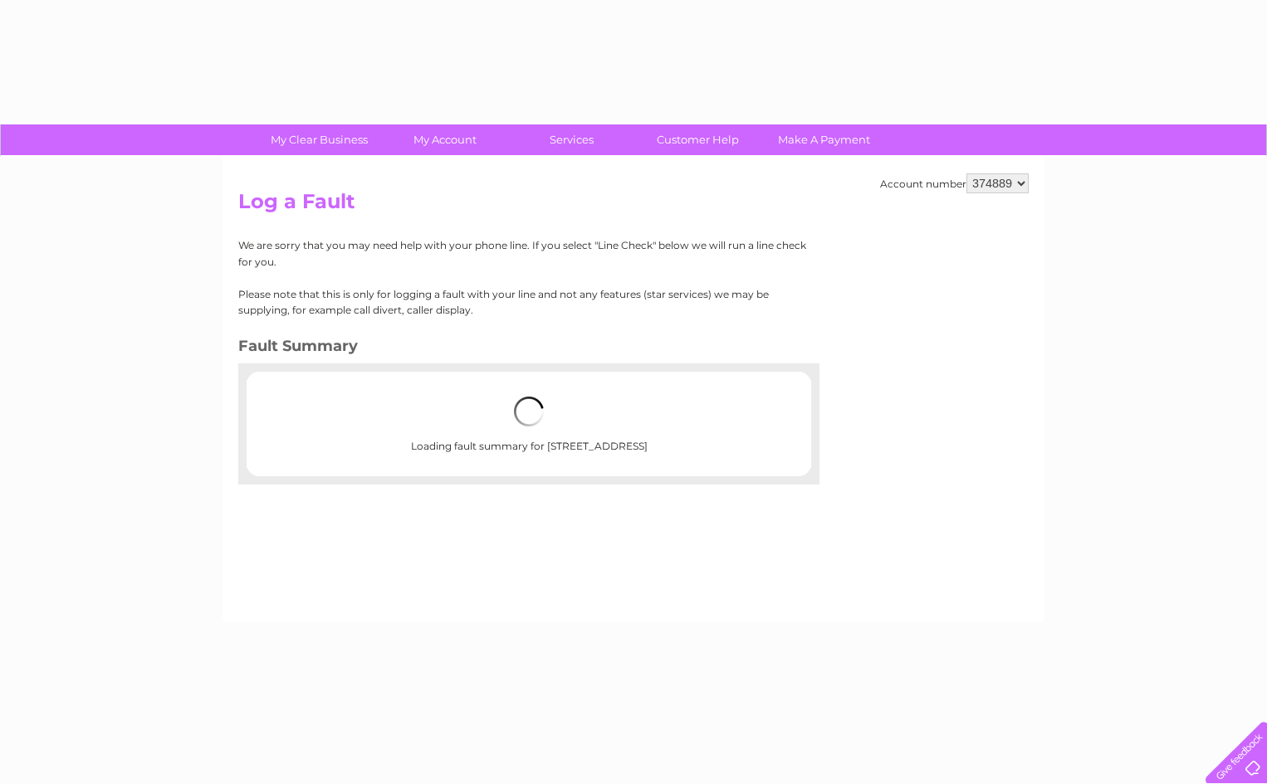 The width and height of the screenshot is (1267, 784). What do you see at coordinates (445, 139) in the screenshot?
I see `a: My Account` at bounding box center [445, 139].